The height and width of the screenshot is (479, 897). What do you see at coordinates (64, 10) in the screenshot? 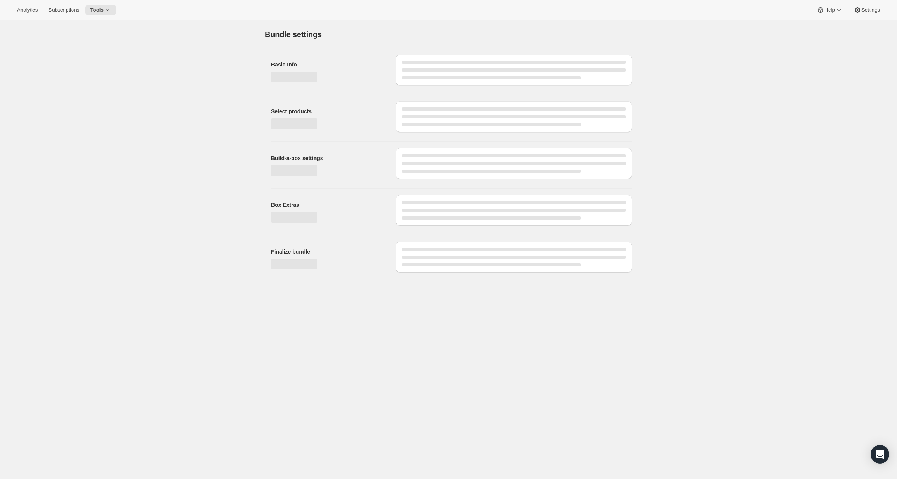
I see `span: Subscriptions` at bounding box center [64, 10].